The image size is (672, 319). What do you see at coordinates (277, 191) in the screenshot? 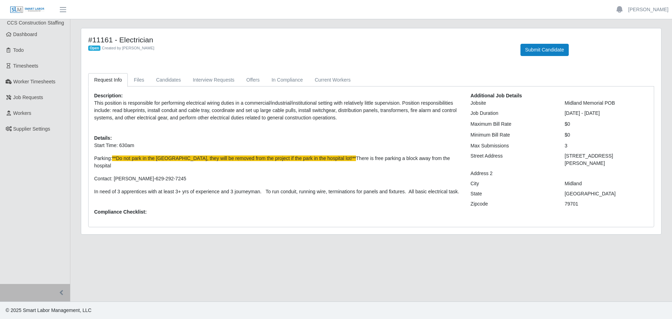
I see `p: In need of 3 apprentices with at least 3+ yrs of experience and 3 journeyman. To run conduit, run...` at bounding box center [277, 191].